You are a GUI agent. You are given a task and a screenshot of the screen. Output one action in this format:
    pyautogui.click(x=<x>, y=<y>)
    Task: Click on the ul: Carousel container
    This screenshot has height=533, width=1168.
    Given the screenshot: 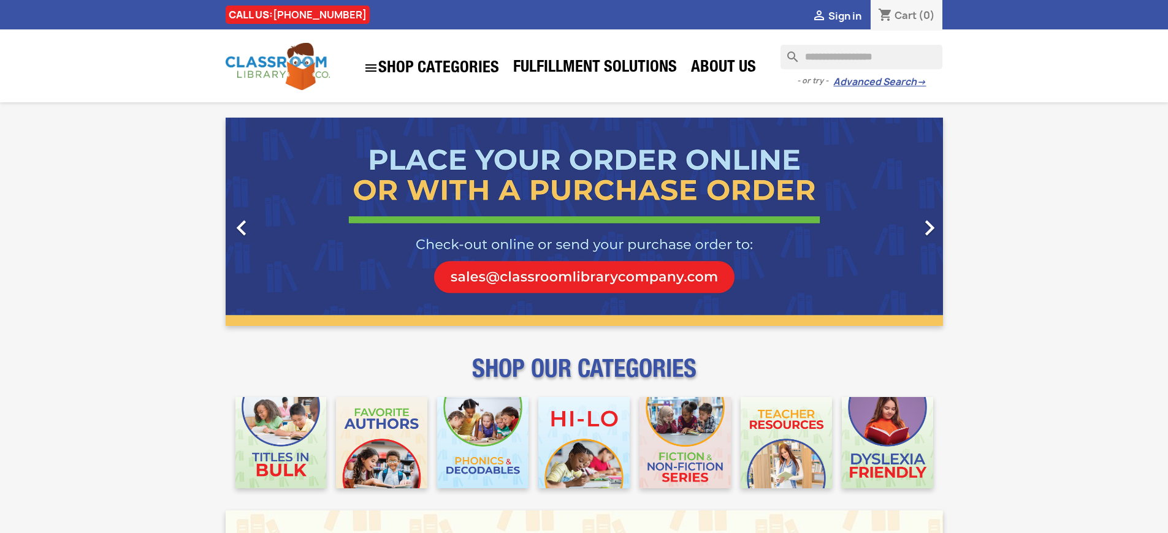 What is the action you would take?
    pyautogui.click(x=584, y=222)
    